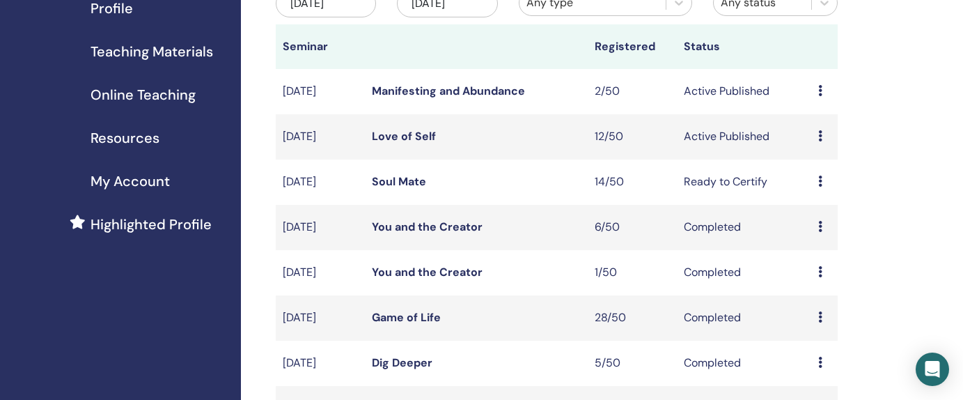 The image size is (963, 400). Describe the element at coordinates (402, 362) in the screenshot. I see `a: Dig Deeper` at that location.